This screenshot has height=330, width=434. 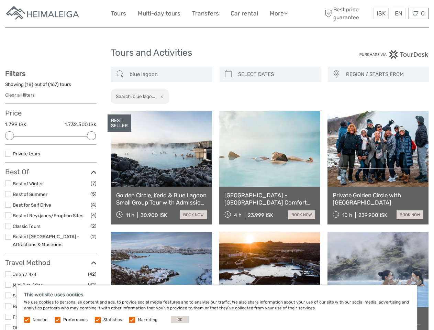 I want to click on h3: Best Of, so click(x=51, y=172).